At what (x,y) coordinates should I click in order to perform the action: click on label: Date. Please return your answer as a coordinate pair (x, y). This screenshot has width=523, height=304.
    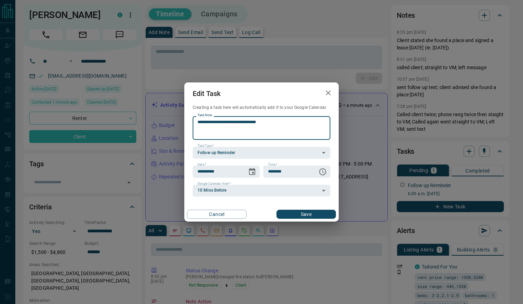
    Looking at the image, I should click on (202, 165).